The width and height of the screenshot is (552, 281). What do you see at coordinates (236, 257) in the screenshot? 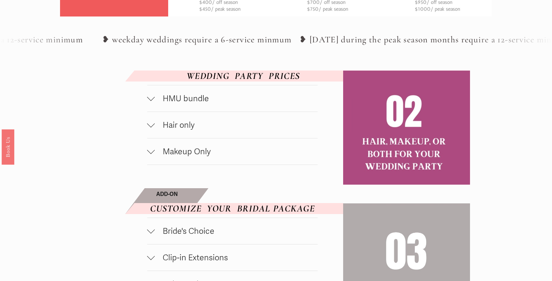
I see `span: Clip-in Extensions` at bounding box center [236, 257].